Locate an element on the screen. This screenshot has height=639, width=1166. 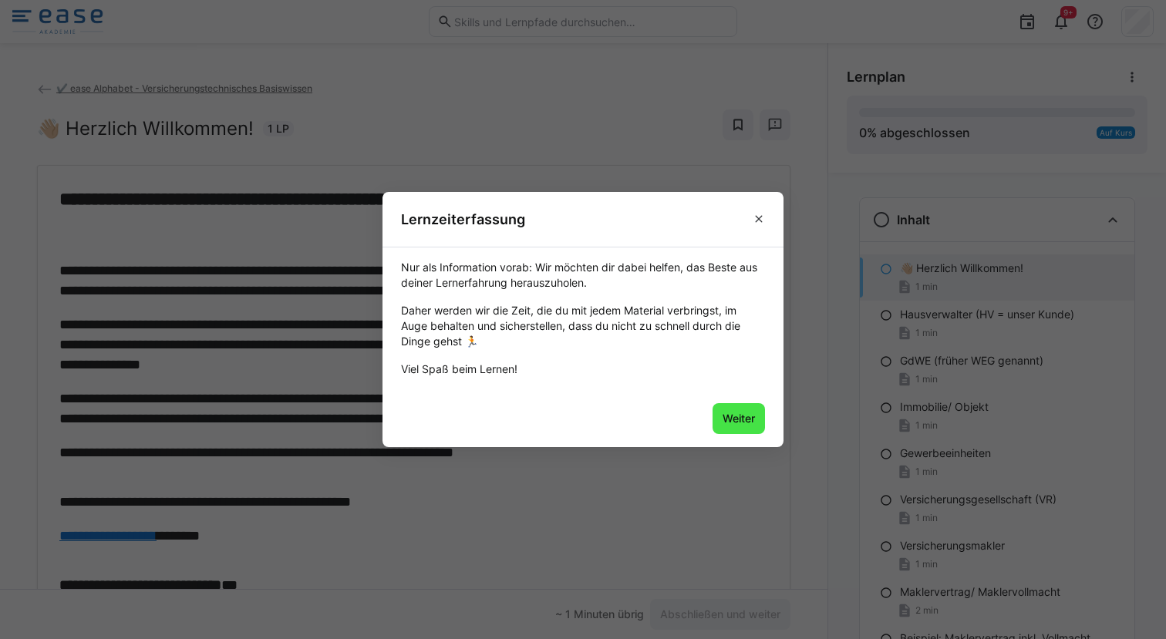
span: Weiter is located at coordinates (739, 419).